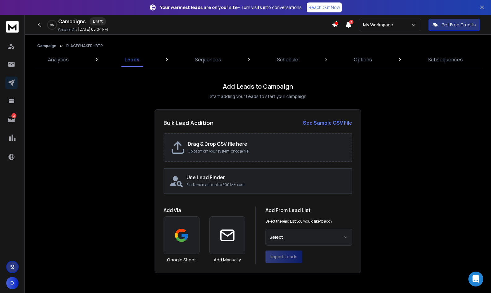 This screenshot has height=293, width=491. Describe the element at coordinates (476, 279) in the screenshot. I see `div: Open Intercom Messenger` at that location.